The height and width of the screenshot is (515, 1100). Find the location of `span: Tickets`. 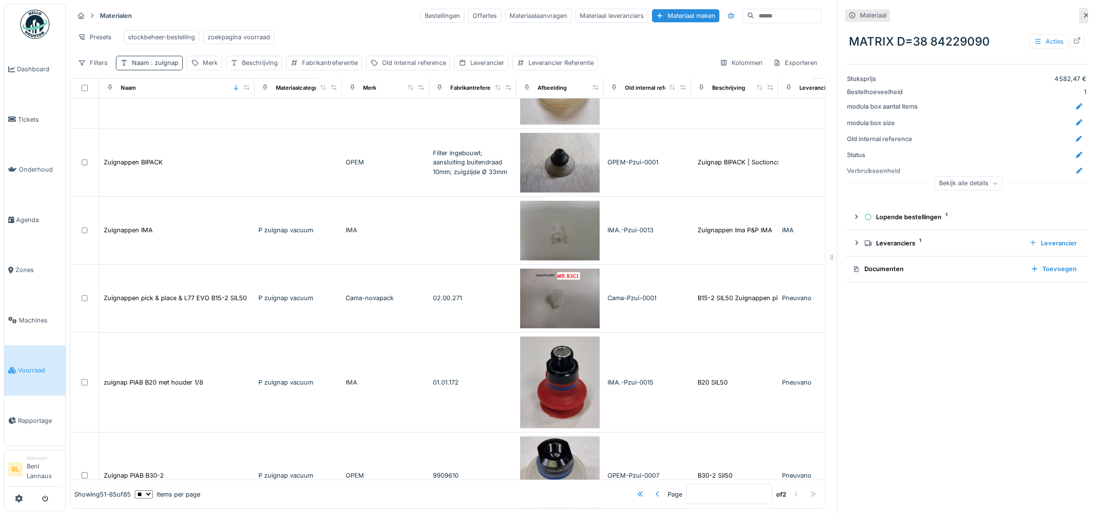

span: Tickets is located at coordinates (40, 119).